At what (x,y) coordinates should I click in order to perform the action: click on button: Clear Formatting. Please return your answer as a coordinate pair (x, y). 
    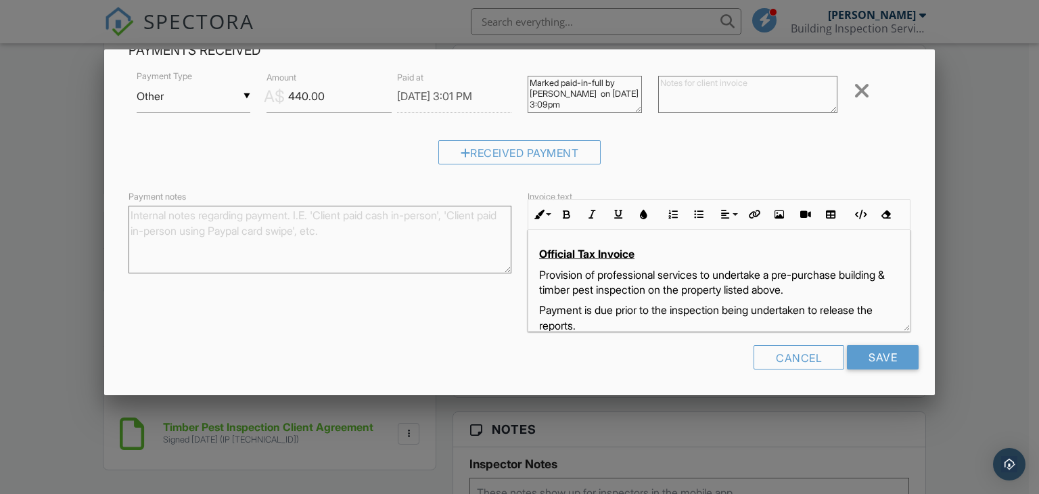
    Looking at the image, I should click on (886, 214).